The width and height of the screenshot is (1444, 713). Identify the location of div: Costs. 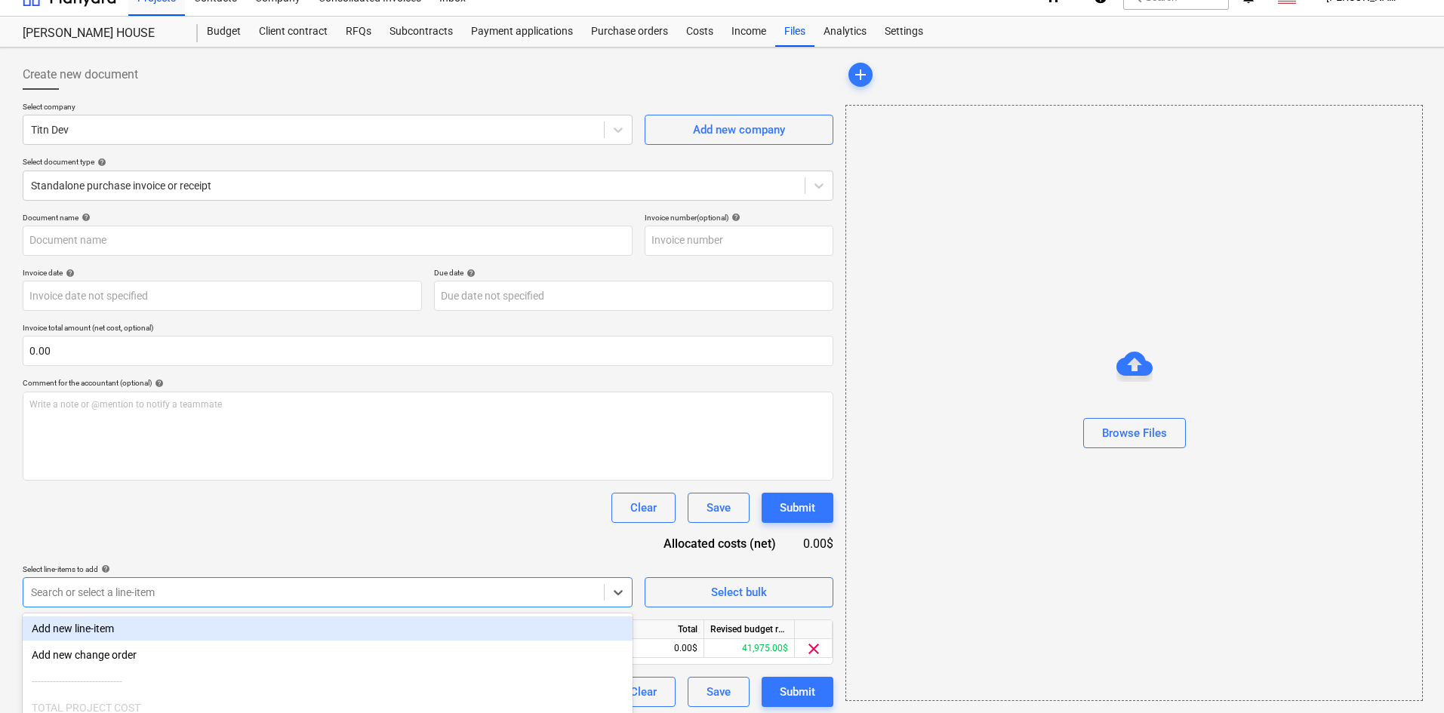
(700, 32).